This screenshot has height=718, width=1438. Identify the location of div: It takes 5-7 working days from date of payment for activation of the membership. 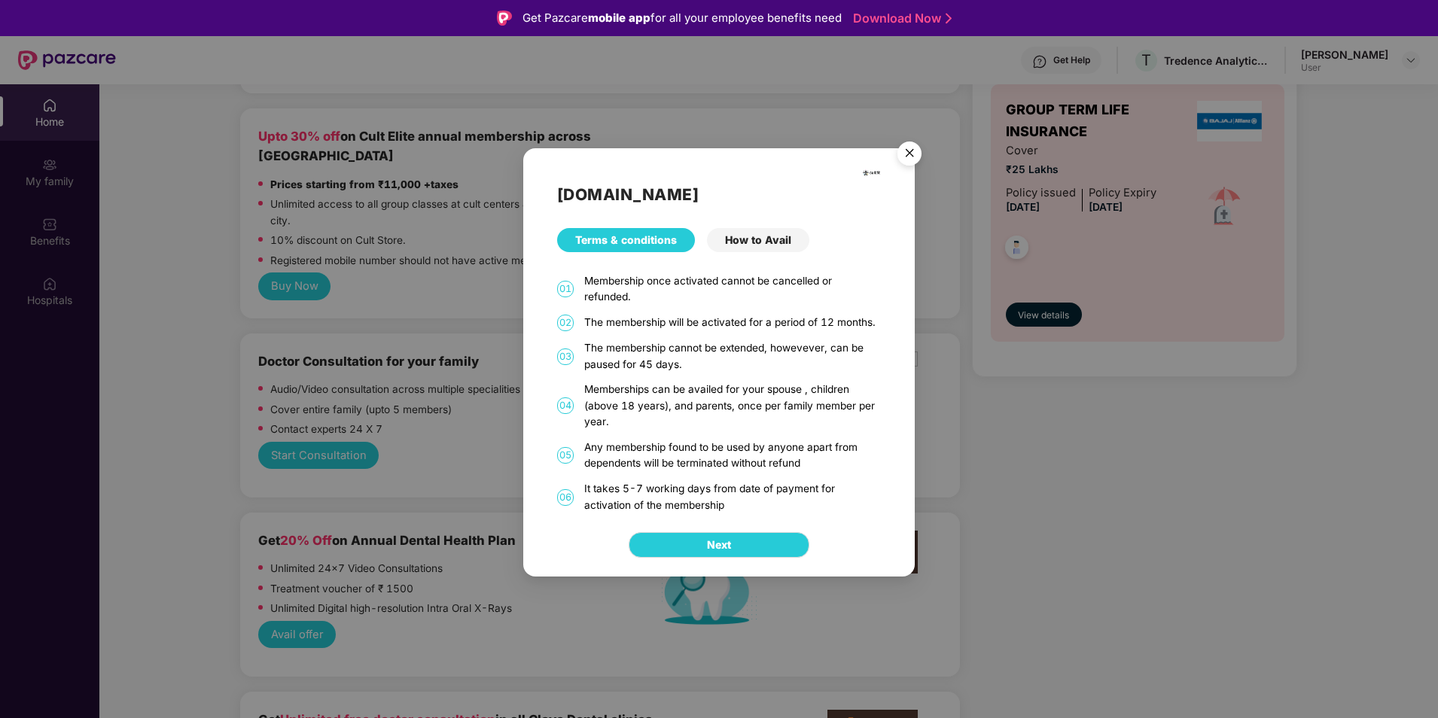
(732, 497).